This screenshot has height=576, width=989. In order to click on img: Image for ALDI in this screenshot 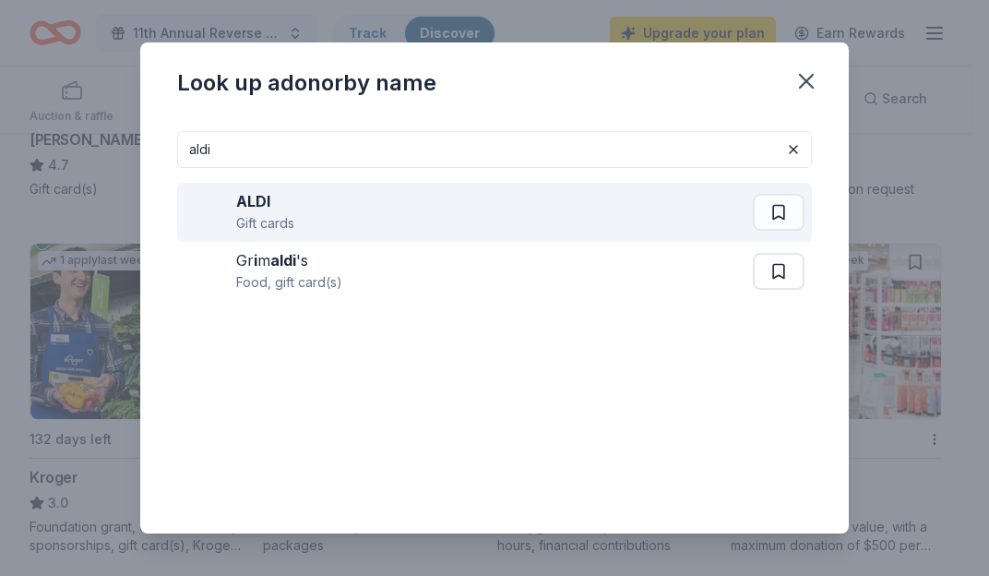, I will do `click(207, 212)`.